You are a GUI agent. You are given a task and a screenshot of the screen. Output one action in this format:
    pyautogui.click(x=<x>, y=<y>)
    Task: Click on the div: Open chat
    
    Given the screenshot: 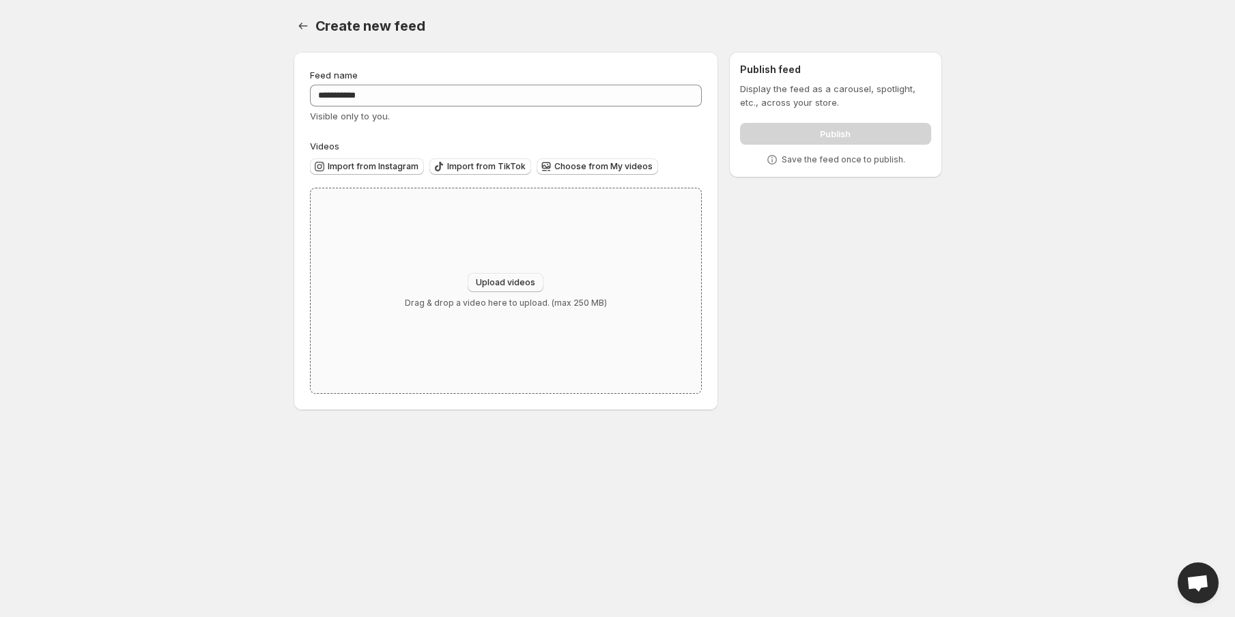 What is the action you would take?
    pyautogui.click(x=1198, y=583)
    